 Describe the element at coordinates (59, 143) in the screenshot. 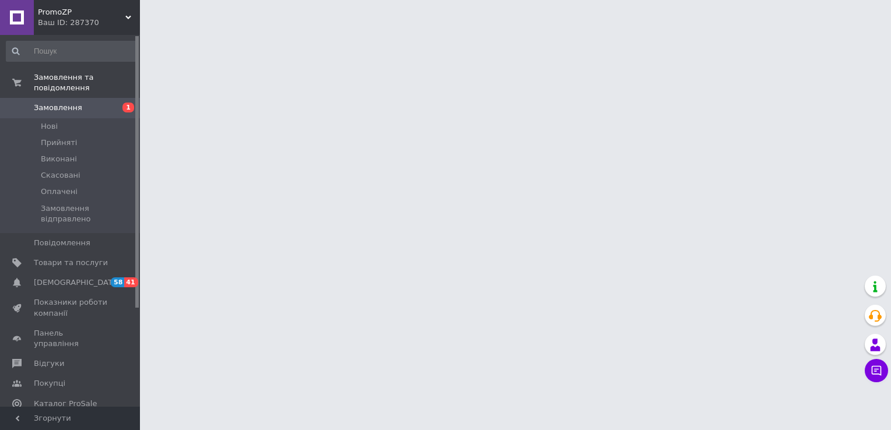

I see `span: Прийняті` at that location.